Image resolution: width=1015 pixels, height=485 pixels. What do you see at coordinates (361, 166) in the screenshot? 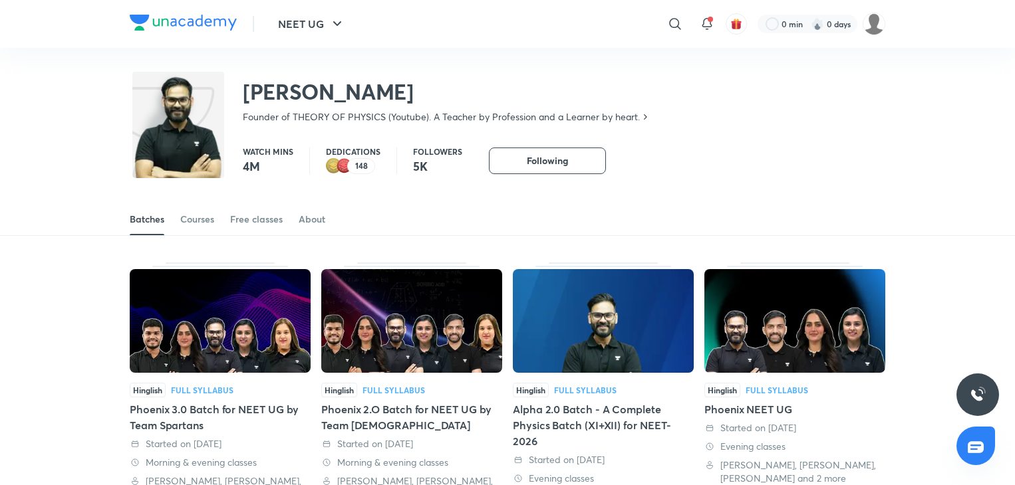
I see `p: 148` at bounding box center [361, 166].